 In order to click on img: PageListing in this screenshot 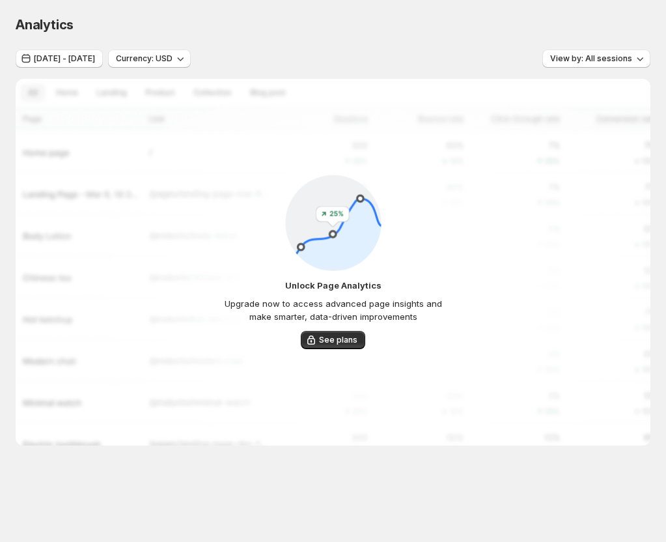, I will do `click(333, 223)`.